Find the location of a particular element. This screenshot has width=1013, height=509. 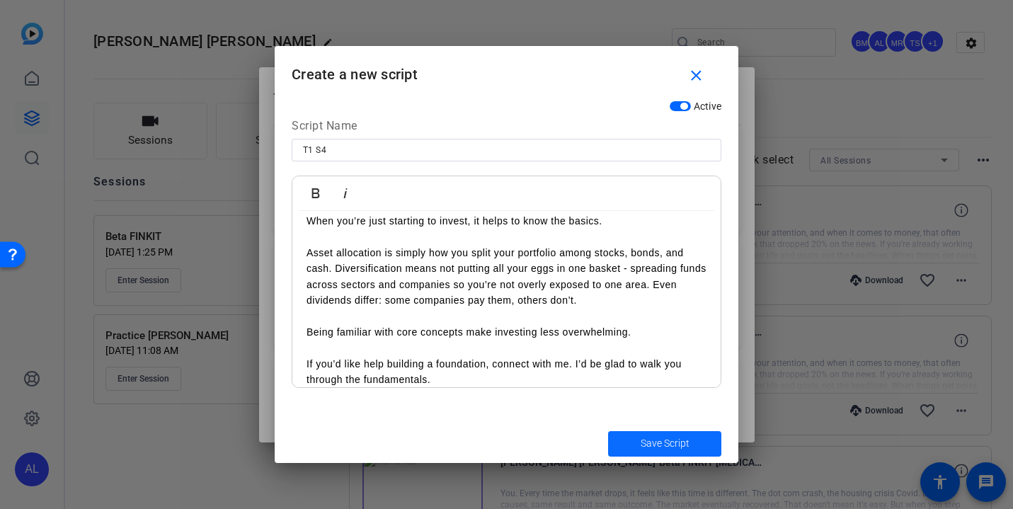

button: Save Script is located at coordinates (665, 444).